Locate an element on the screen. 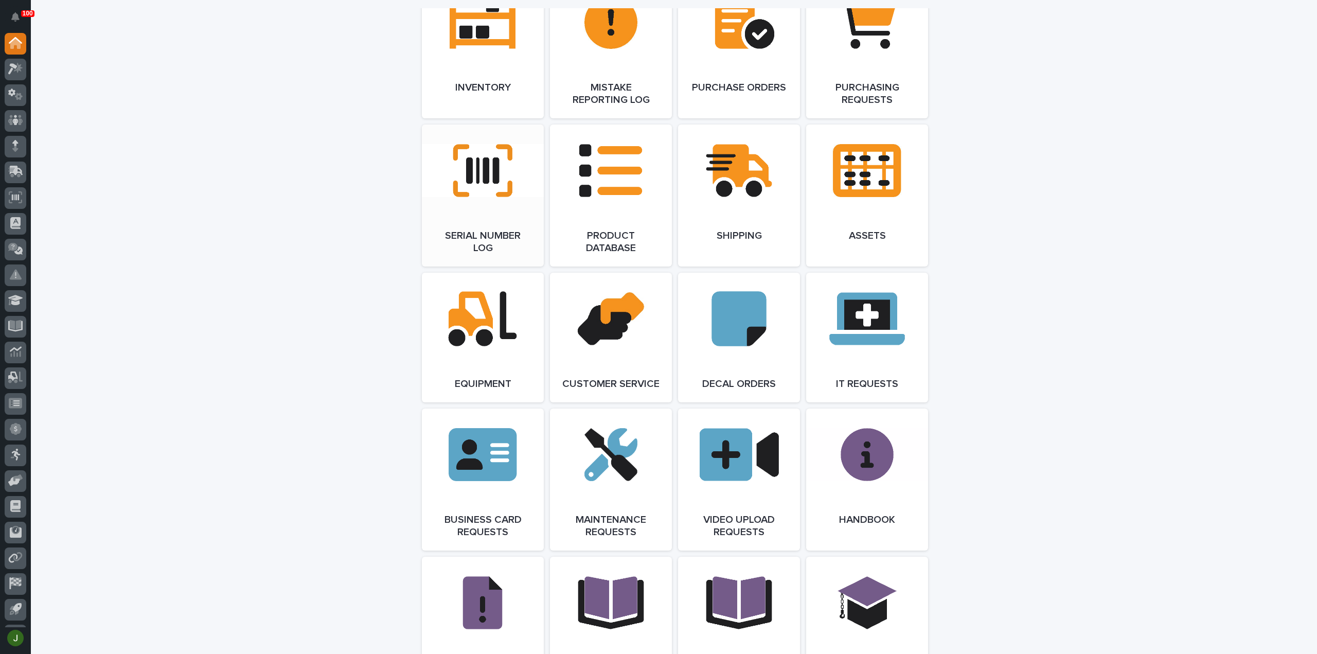  div: Notifications100 is located at coordinates (20, 21).